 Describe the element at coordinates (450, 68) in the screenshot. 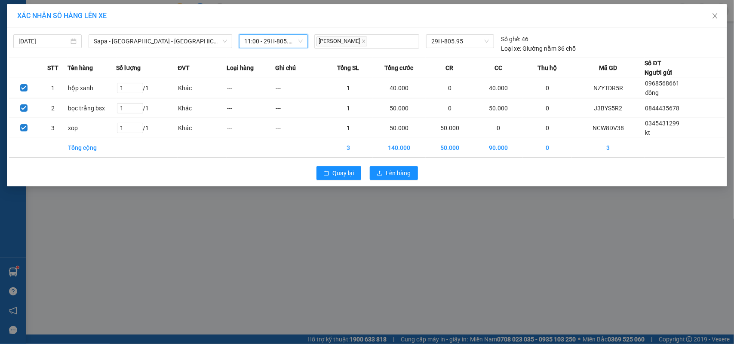

I see `span: CR` at that location.